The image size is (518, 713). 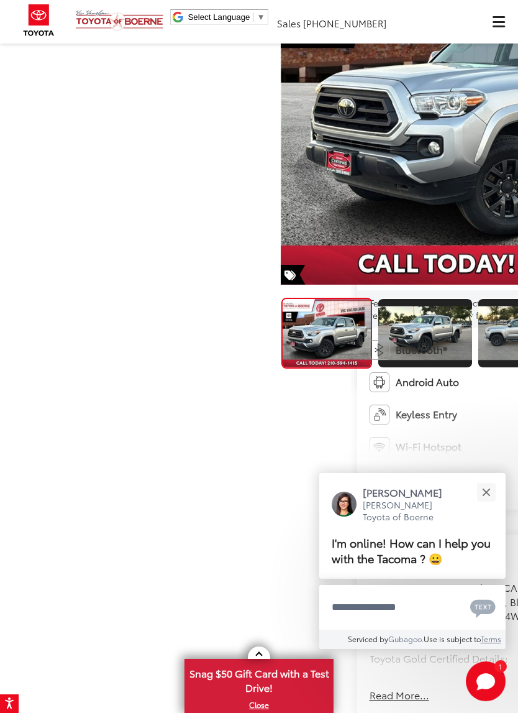 I want to click on button: Chat with SMS, so click(x=483, y=607).